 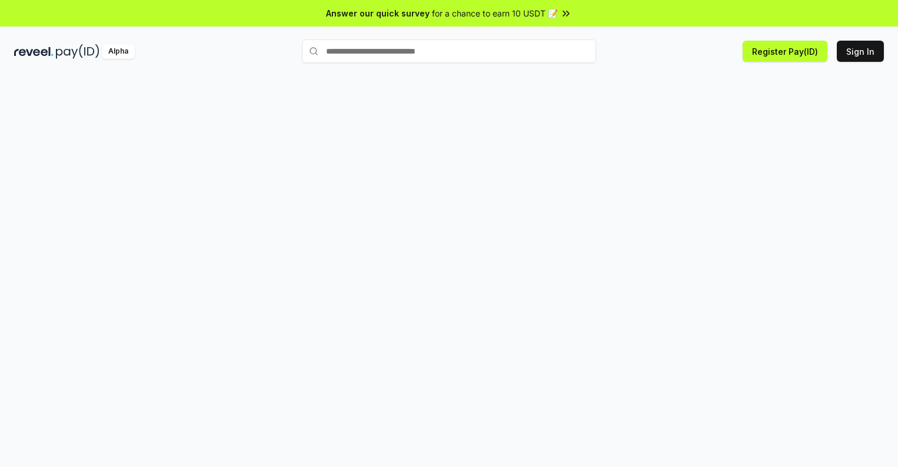 I want to click on button: Sign In, so click(x=861, y=51).